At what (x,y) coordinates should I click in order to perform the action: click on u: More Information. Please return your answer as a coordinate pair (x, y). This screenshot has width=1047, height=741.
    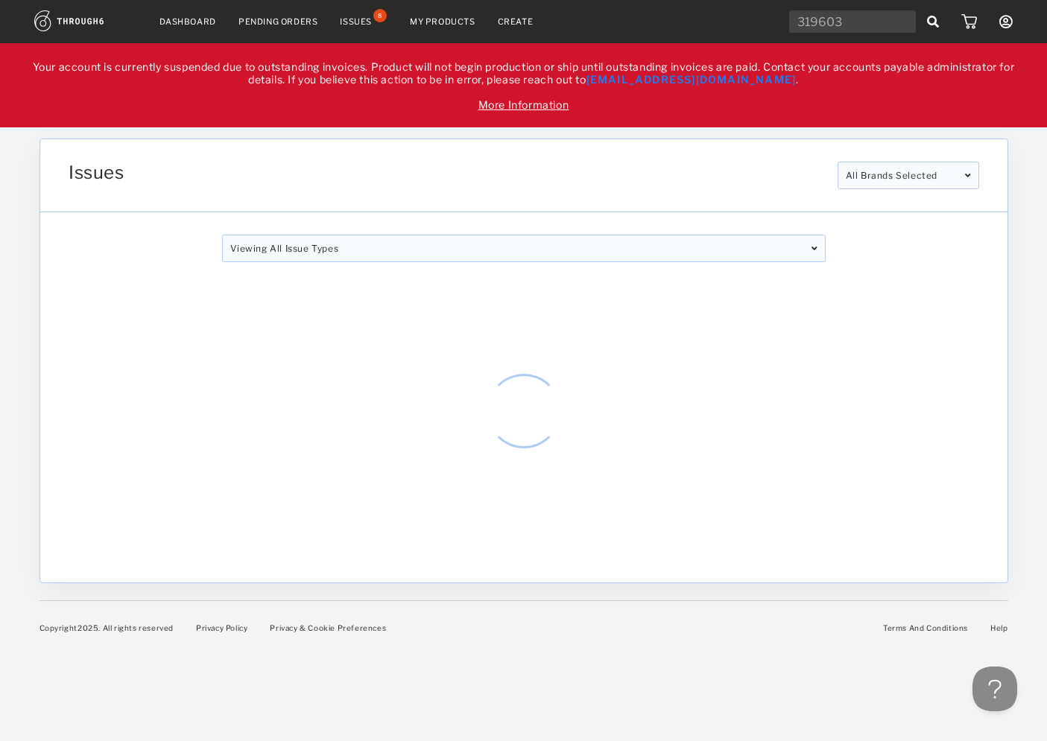
    Looking at the image, I should click on (524, 104).